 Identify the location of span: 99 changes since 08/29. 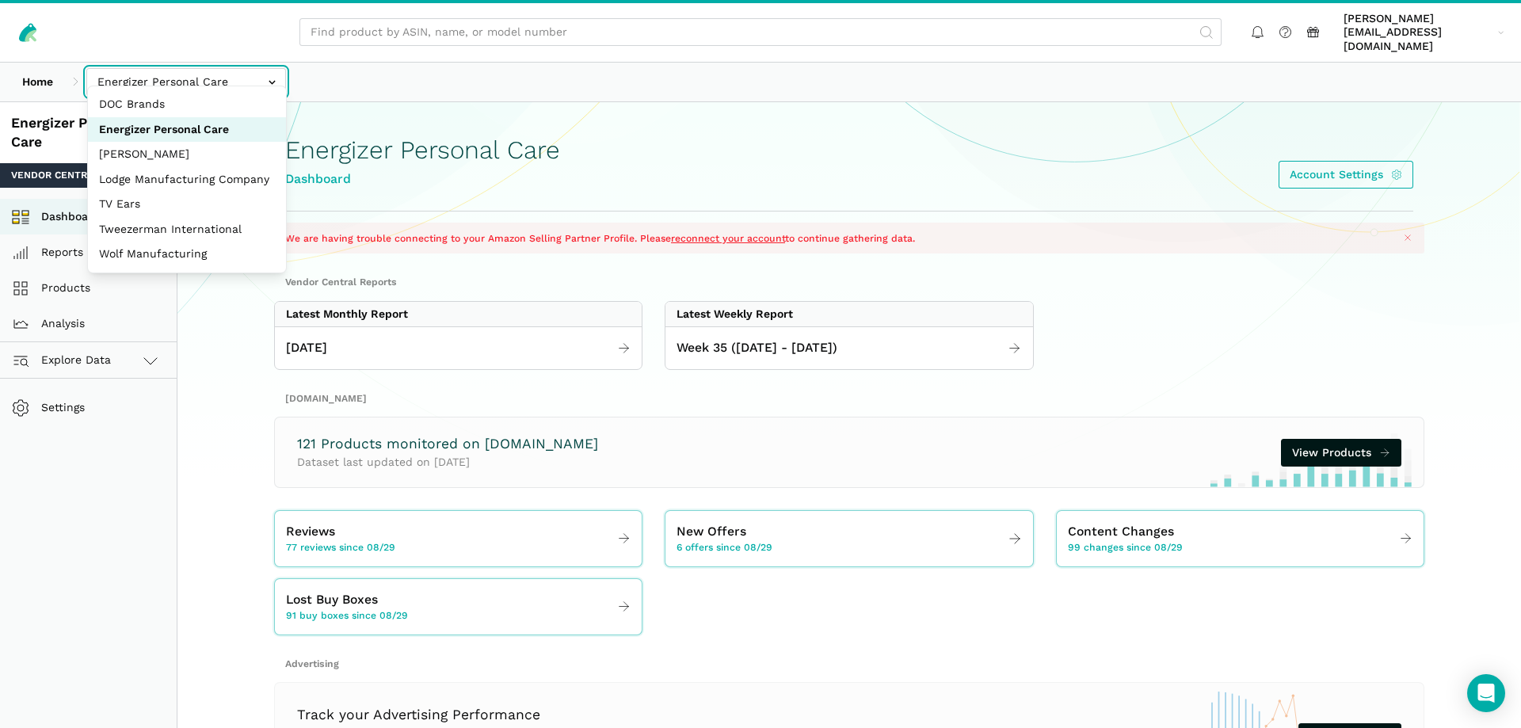
(1125, 548).